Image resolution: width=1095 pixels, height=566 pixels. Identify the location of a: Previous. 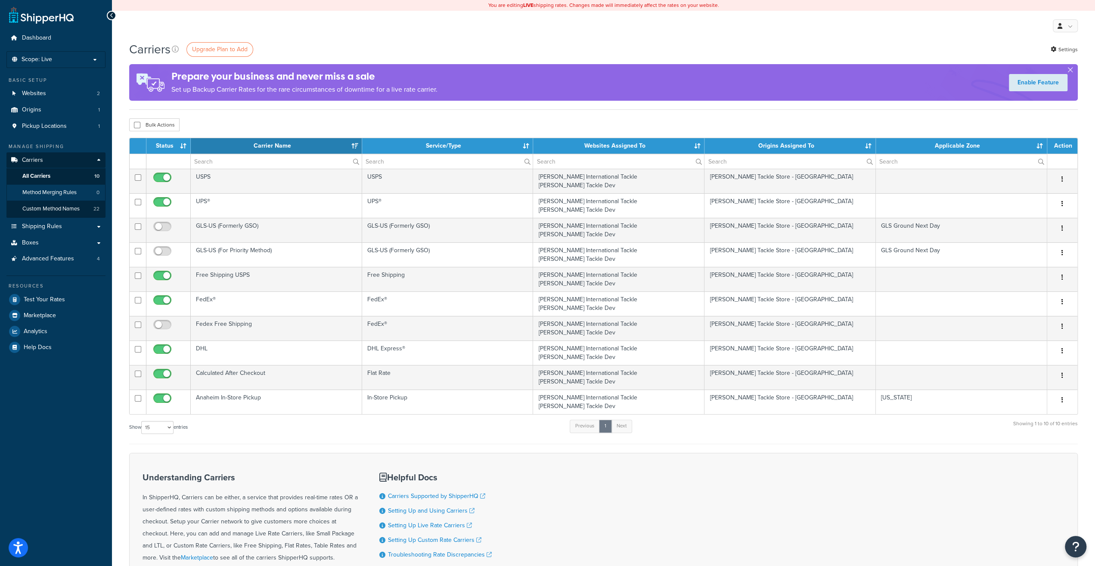
(585, 426).